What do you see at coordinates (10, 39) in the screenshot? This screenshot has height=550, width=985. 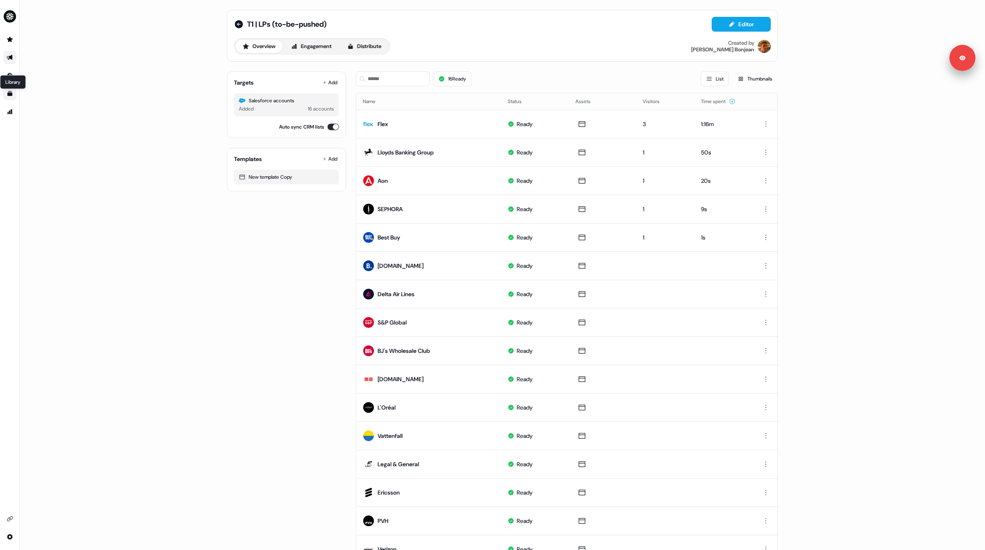 I see `a: Go to prospects` at bounding box center [10, 39].